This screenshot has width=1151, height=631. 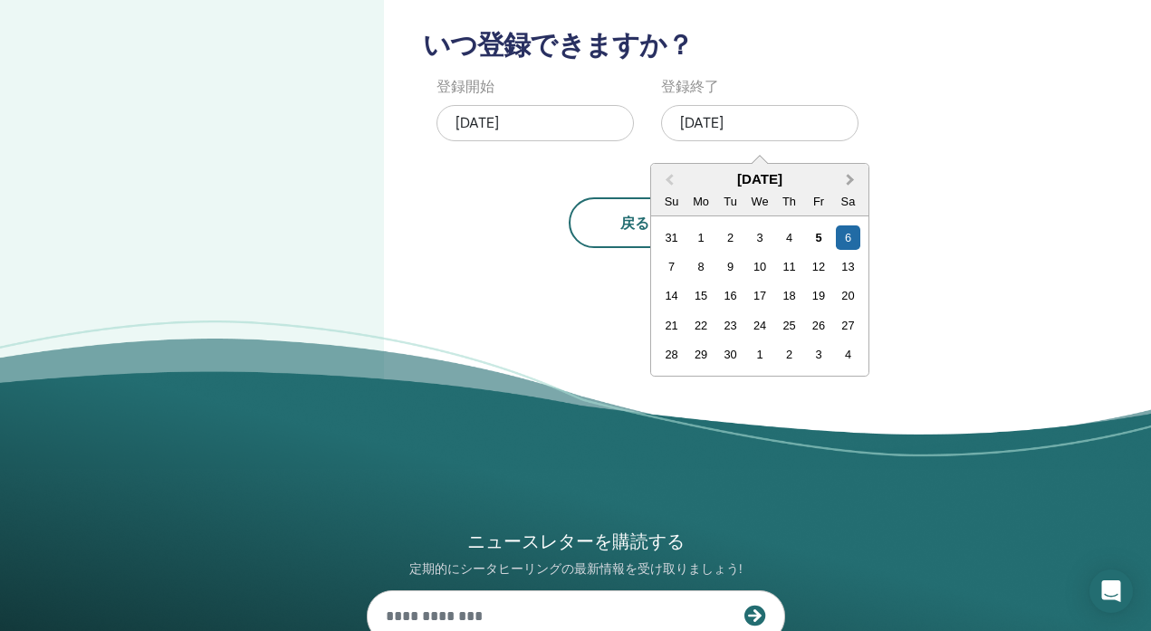 I want to click on div: Choose Friday, September 26th, 2025, so click(x=818, y=325).